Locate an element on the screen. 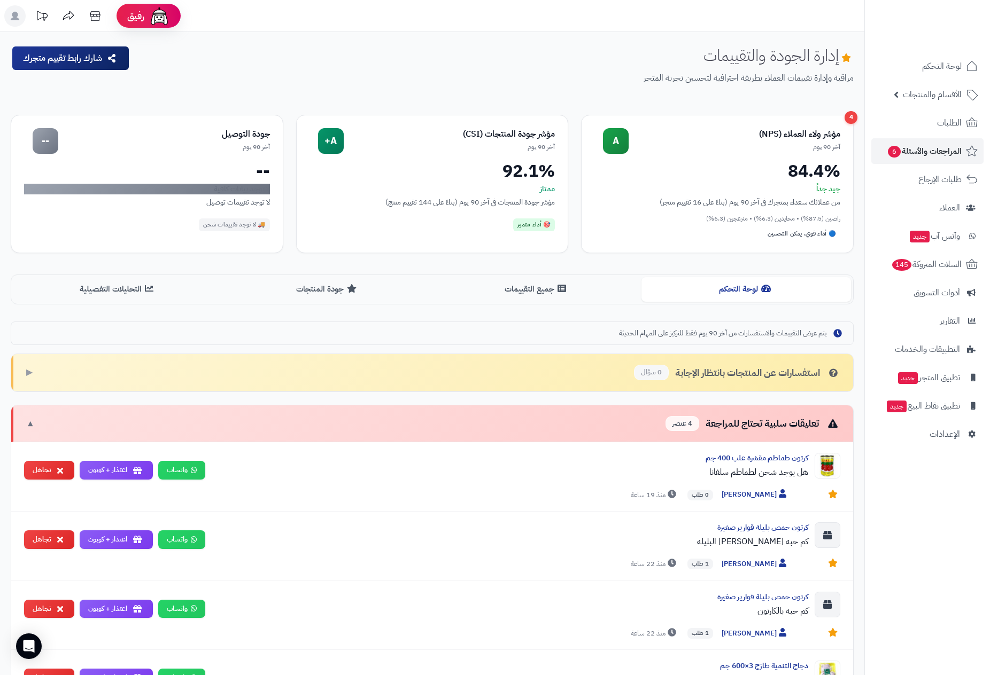 Image resolution: width=990 pixels, height=675 pixels. a: المراجعات والأسئلة6 is located at coordinates (927, 151).